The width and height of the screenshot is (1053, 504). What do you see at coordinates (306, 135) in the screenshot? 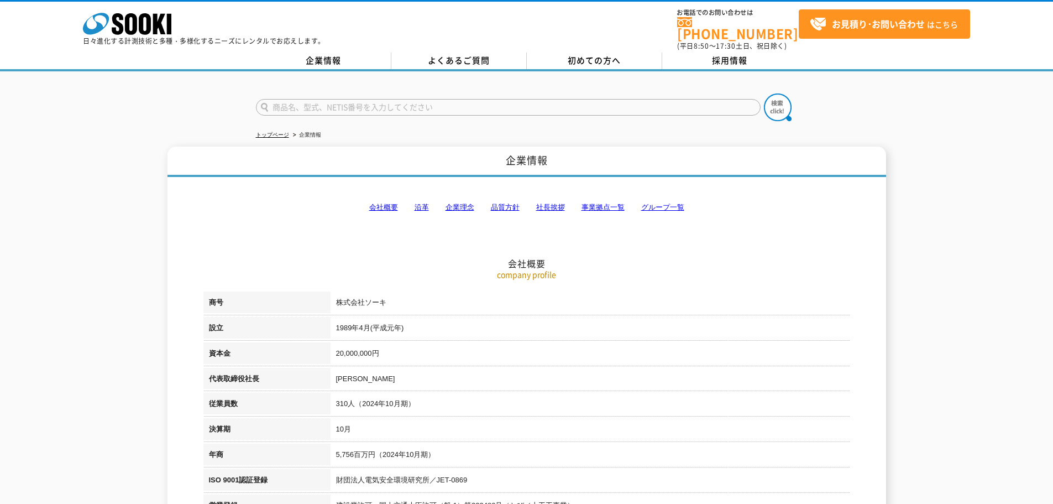
I see `li: 企業情報` at bounding box center [306, 135].